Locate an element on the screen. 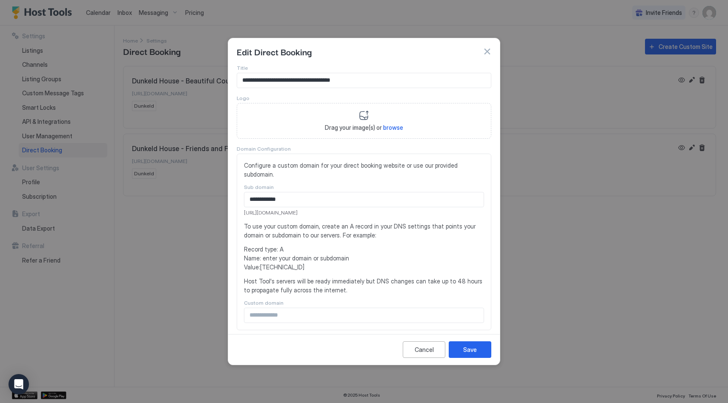 This screenshot has height=403, width=728. span: Drag your image(s) or is located at coordinates (364, 128).